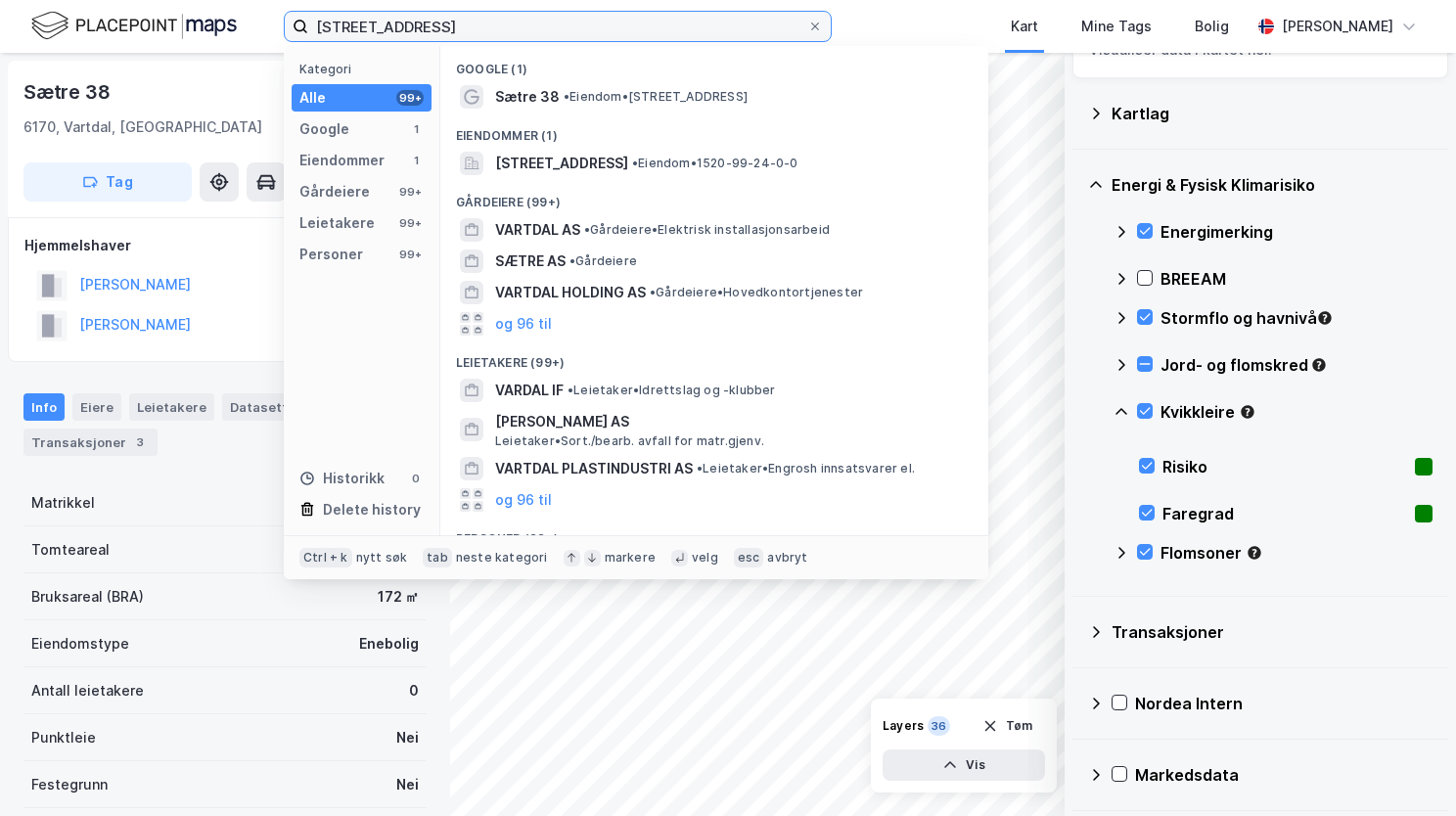  Describe the element at coordinates (502, 558) in the screenshot. I see `div: neste kategori` at that location.